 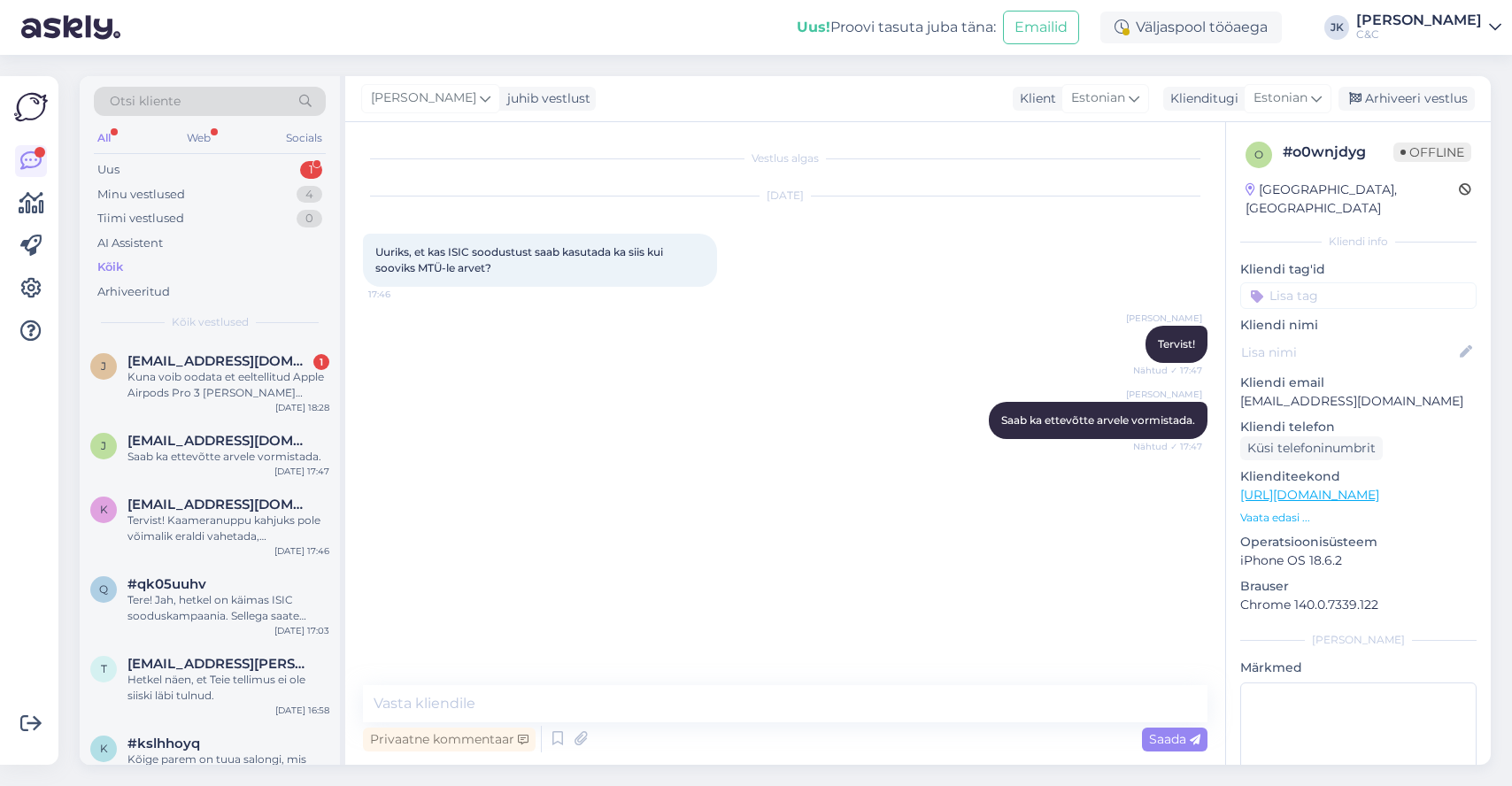 I want to click on span: Tervist!, so click(x=1176, y=344).